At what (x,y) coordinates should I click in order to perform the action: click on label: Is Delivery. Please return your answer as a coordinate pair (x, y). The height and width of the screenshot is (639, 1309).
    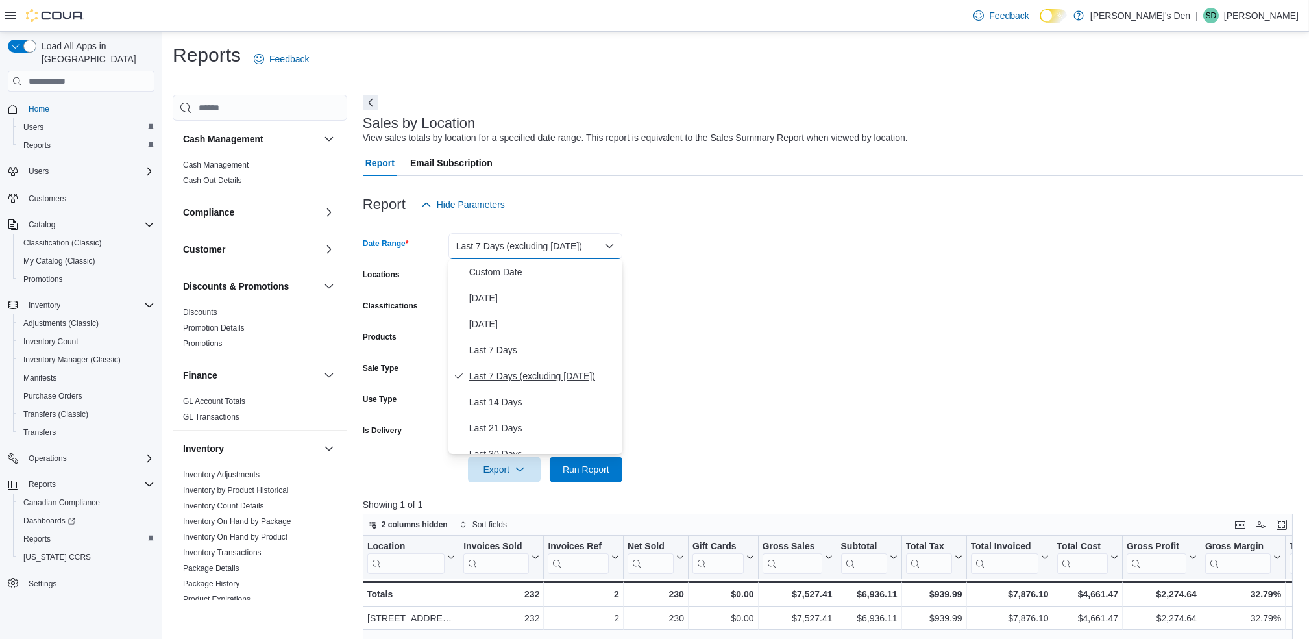
    Looking at the image, I should click on (382, 430).